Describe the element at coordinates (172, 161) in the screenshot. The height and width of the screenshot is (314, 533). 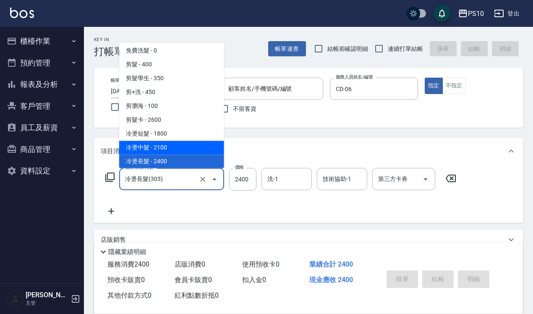
I see `span: 冷燙長髮 - 2400` at that location.